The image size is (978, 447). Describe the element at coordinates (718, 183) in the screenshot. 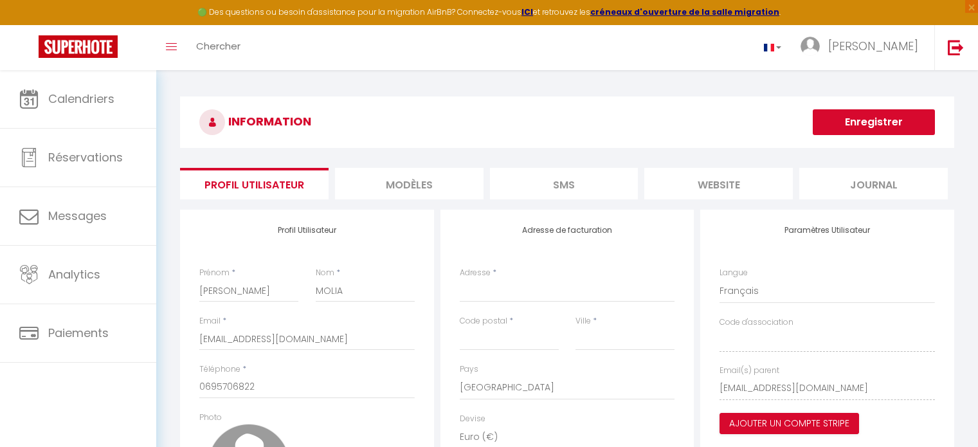

I see `li: website` at that location.